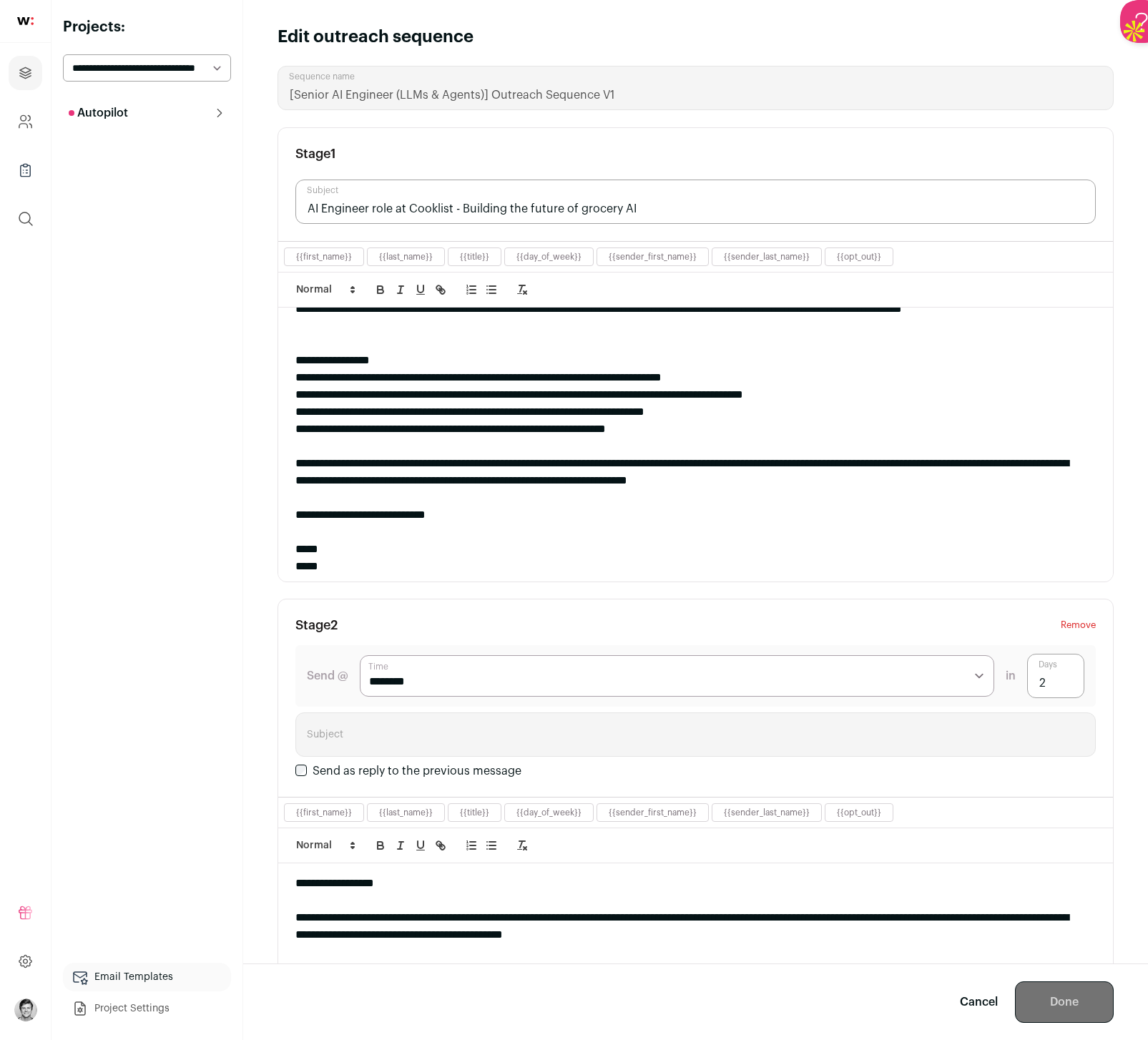  What do you see at coordinates (376, 37) in the screenshot?
I see `h1: Edit outreach sequence` at bounding box center [376, 37].